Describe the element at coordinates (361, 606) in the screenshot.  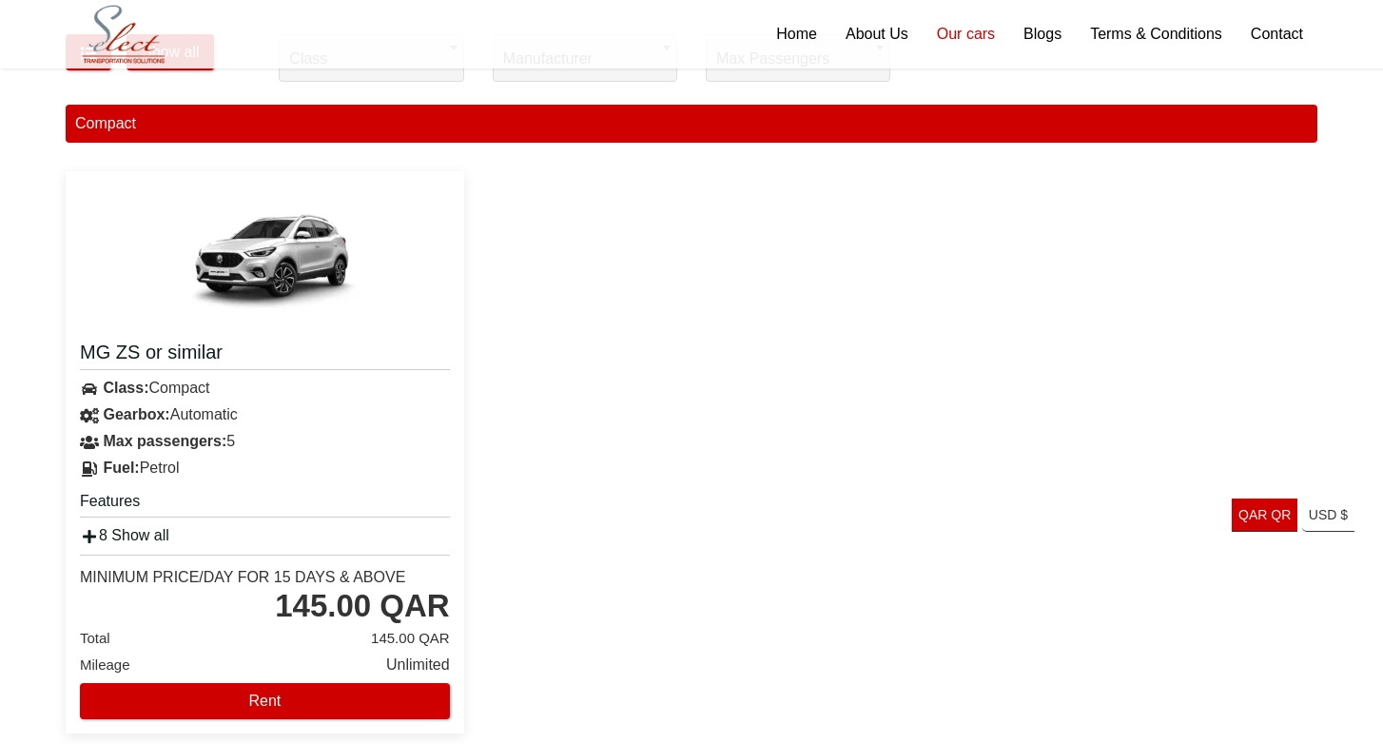
I see `div: 145.00 QAR` at that location.